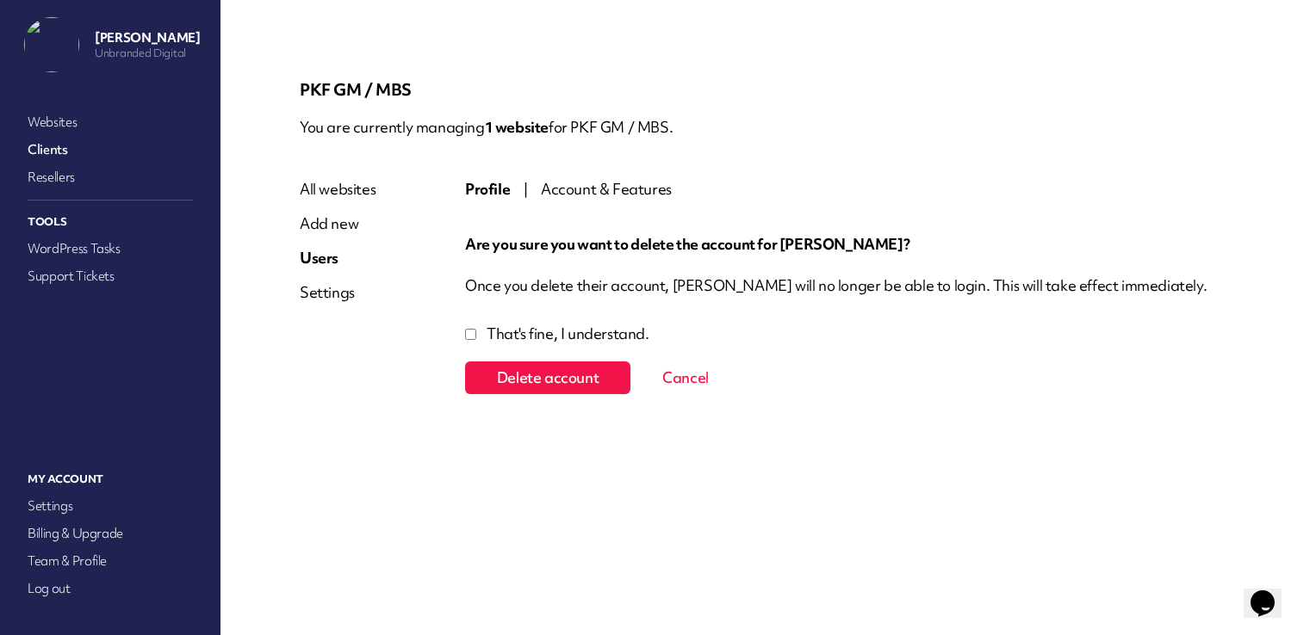 The image size is (1316, 635). What do you see at coordinates (338, 189) in the screenshot?
I see `div: All websites` at bounding box center [338, 189].